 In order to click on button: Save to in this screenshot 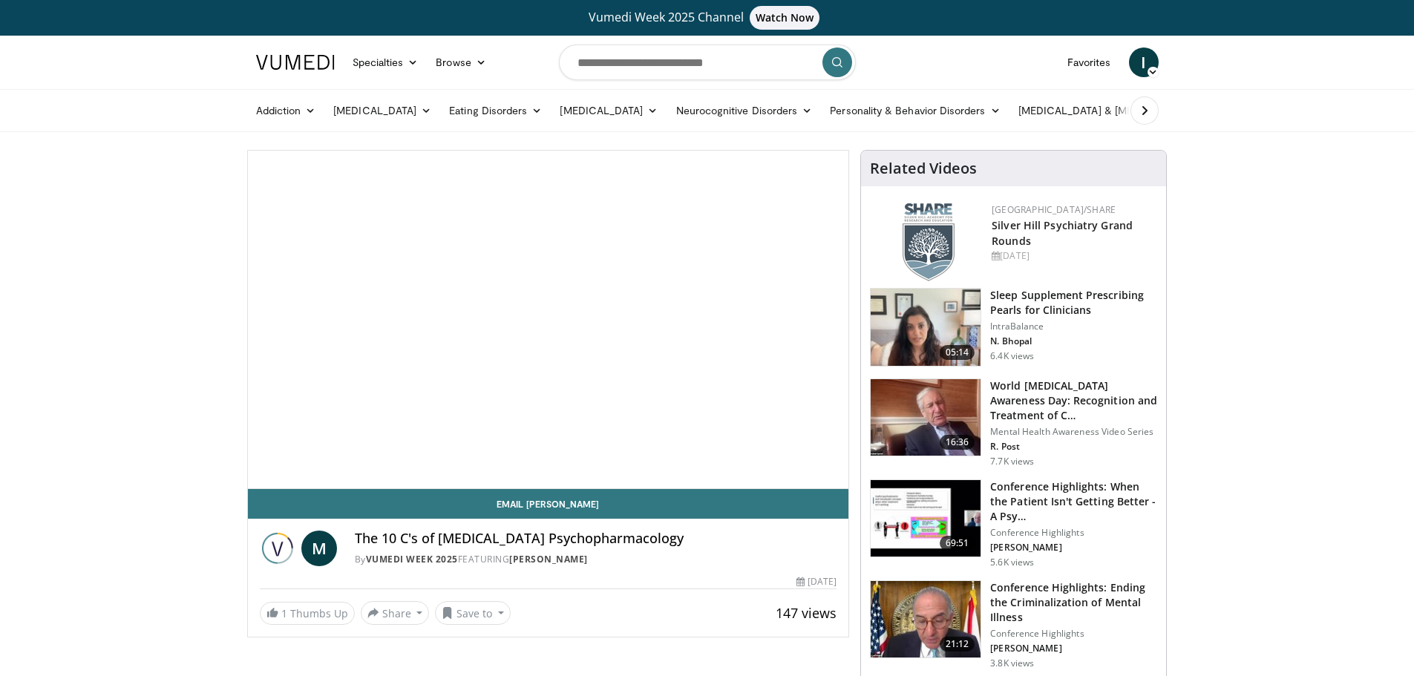, I will do `click(473, 613)`.